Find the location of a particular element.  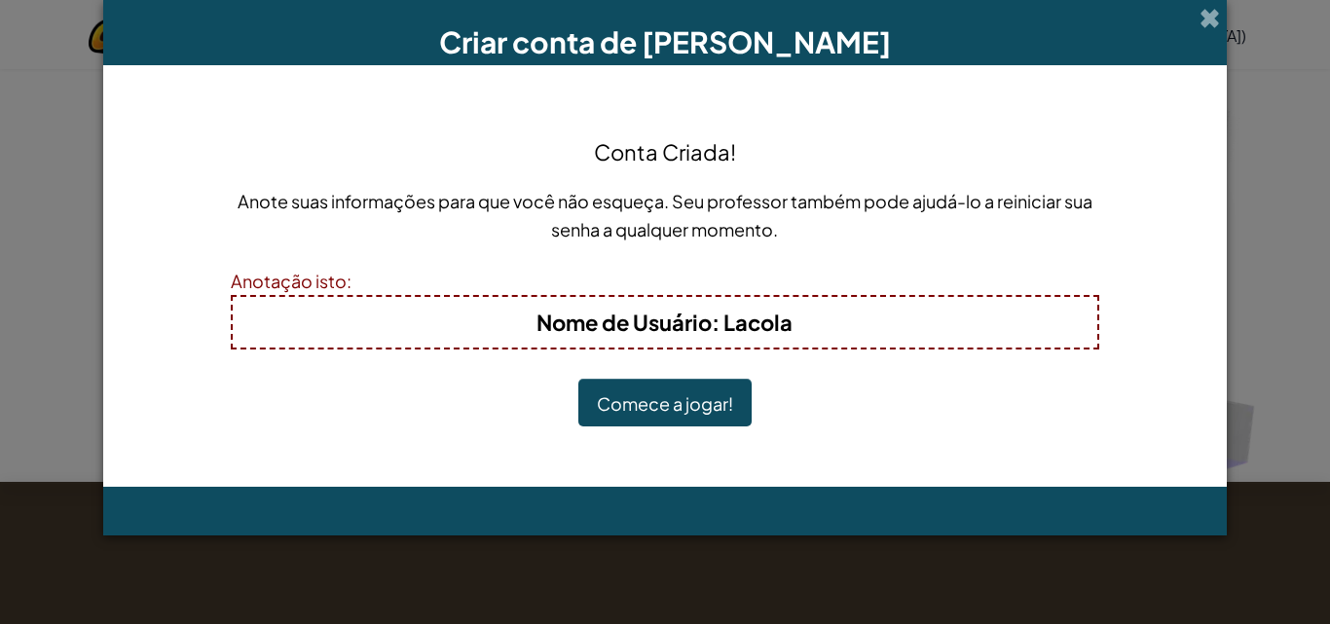

font: : Lacola is located at coordinates (752, 322).